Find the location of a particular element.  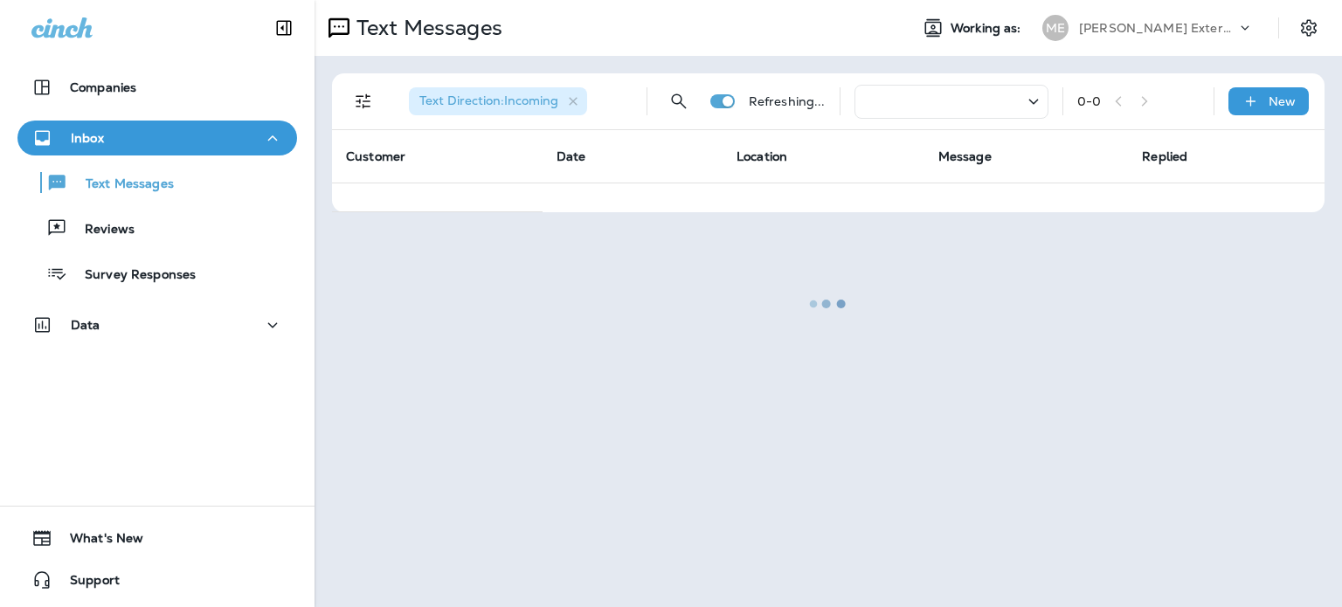

p: Reviews is located at coordinates (100, 230).